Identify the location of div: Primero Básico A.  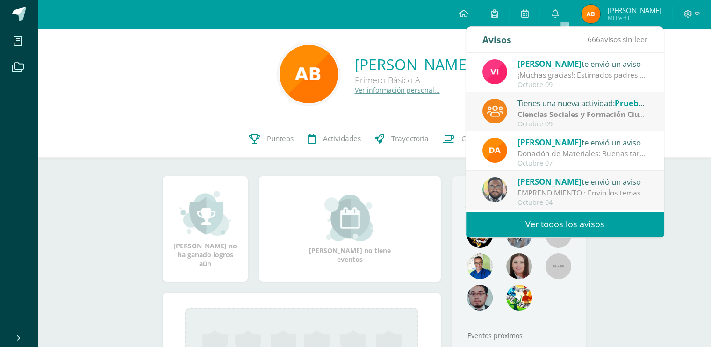
(413, 80).